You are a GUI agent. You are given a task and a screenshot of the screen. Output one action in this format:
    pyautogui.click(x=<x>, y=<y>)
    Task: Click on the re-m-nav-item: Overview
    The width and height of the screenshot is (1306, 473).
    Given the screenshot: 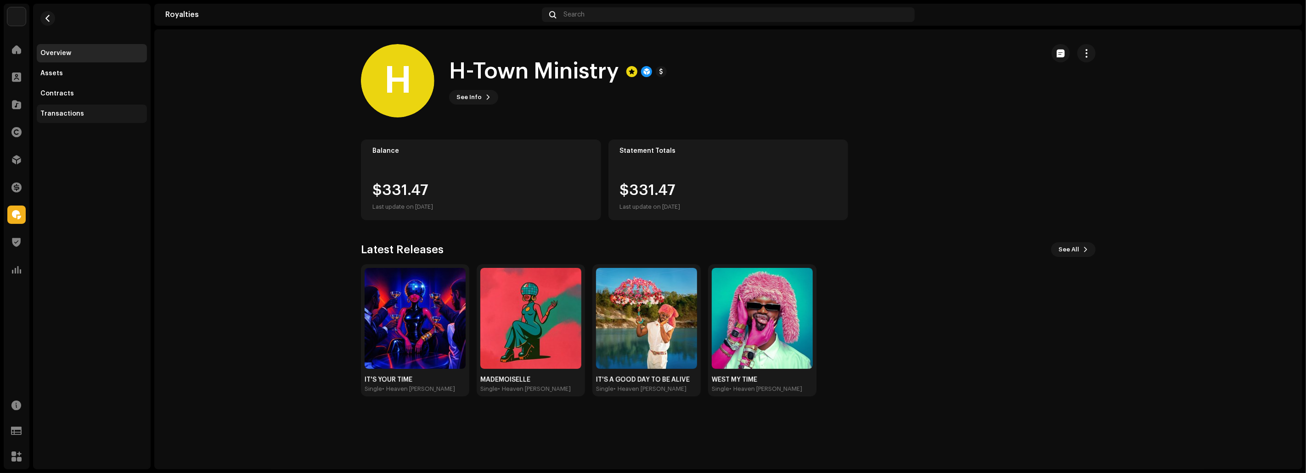 What is the action you would take?
    pyautogui.click(x=92, y=53)
    